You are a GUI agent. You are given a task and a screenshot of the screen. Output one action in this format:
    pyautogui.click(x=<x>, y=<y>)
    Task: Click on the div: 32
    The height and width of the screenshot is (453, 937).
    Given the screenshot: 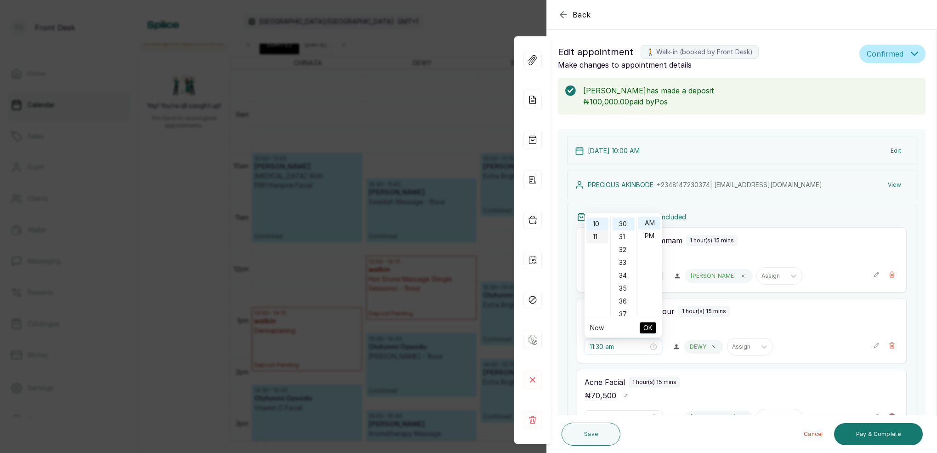 What is the action you would take?
    pyautogui.click(x=623, y=249)
    